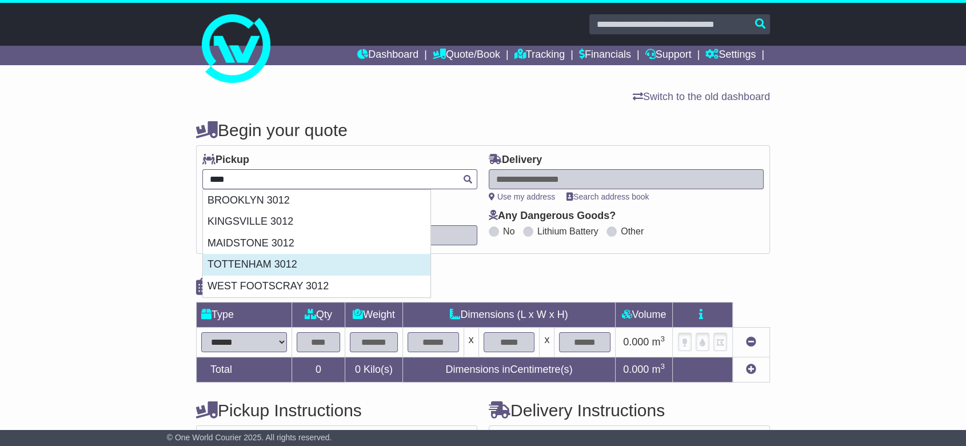  Describe the element at coordinates (339, 179) in the screenshot. I see `typeahead: Please provide city` at that location.